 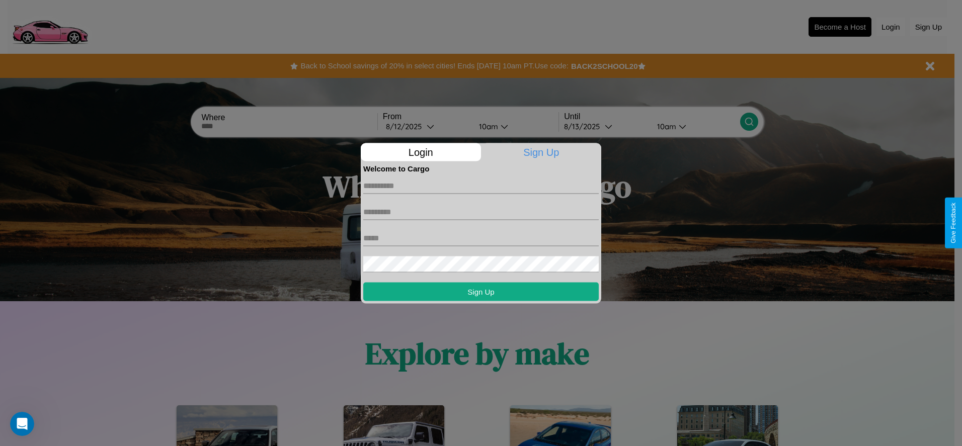 I want to click on p: Sign Up, so click(x=541, y=152).